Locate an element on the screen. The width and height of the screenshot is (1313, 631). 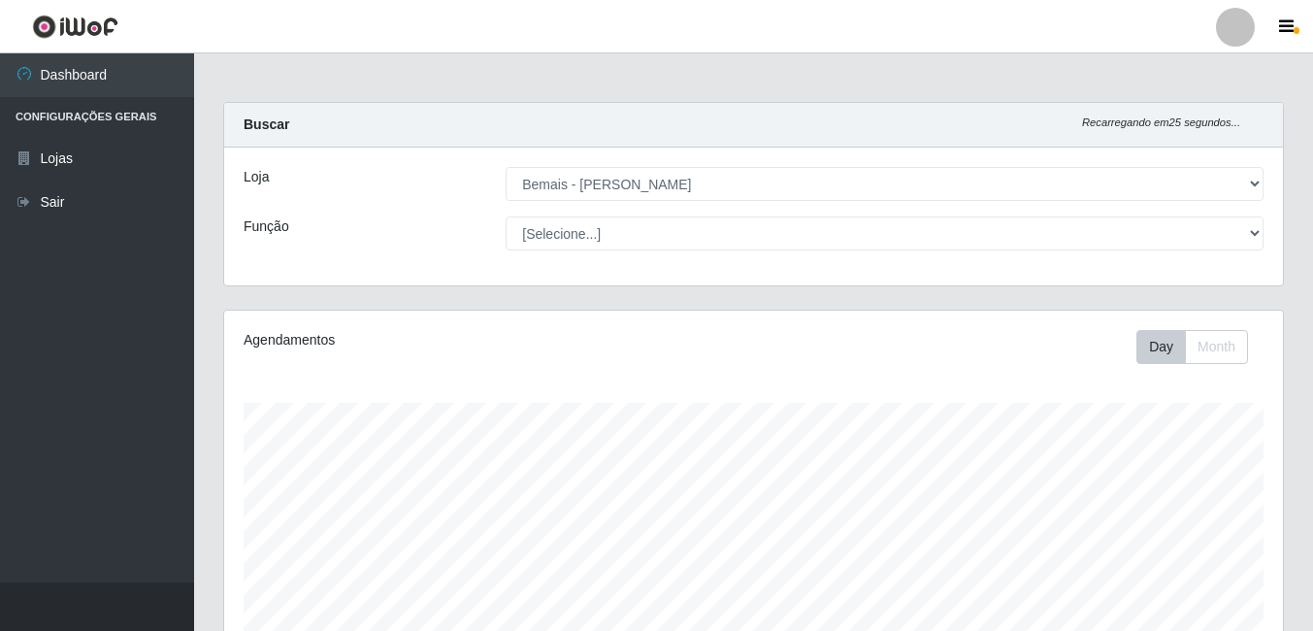
div: First group is located at coordinates (1192, 347).